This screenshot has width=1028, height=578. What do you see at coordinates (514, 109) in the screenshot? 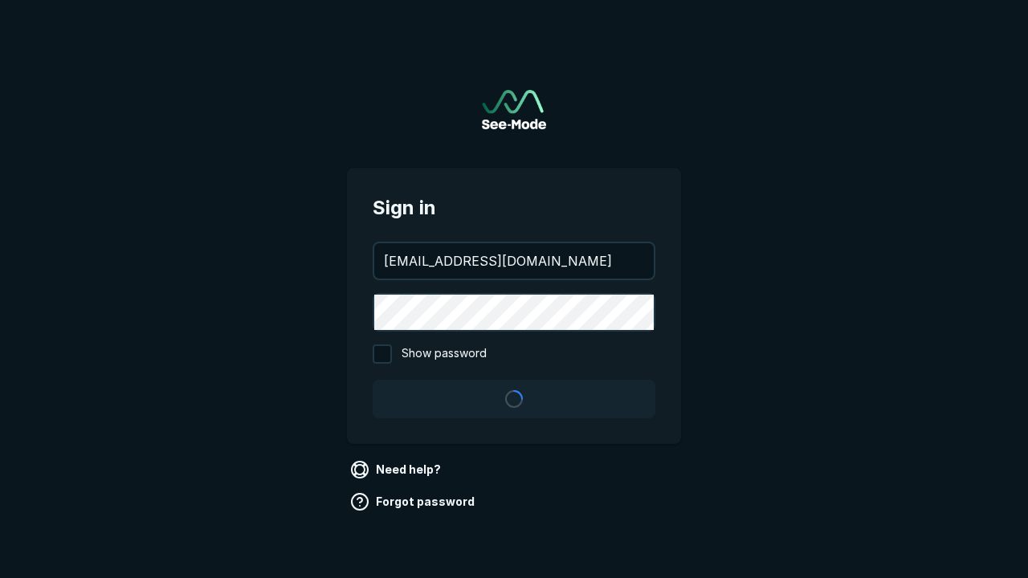
I see `a: Go to sign in` at bounding box center [514, 109].